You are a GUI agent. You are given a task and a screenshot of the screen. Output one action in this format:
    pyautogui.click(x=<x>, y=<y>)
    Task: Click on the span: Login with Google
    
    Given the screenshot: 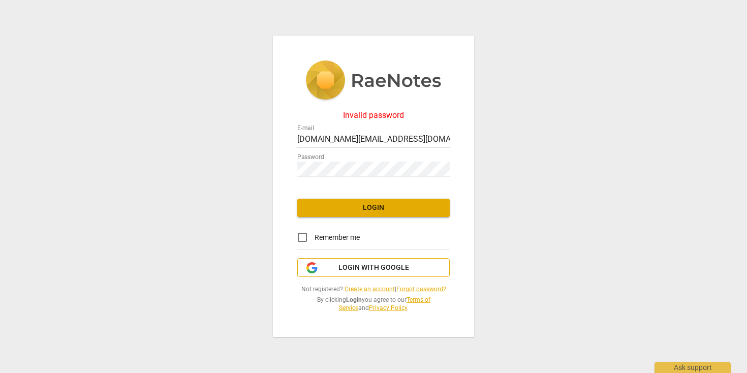 What is the action you would take?
    pyautogui.click(x=373, y=268)
    